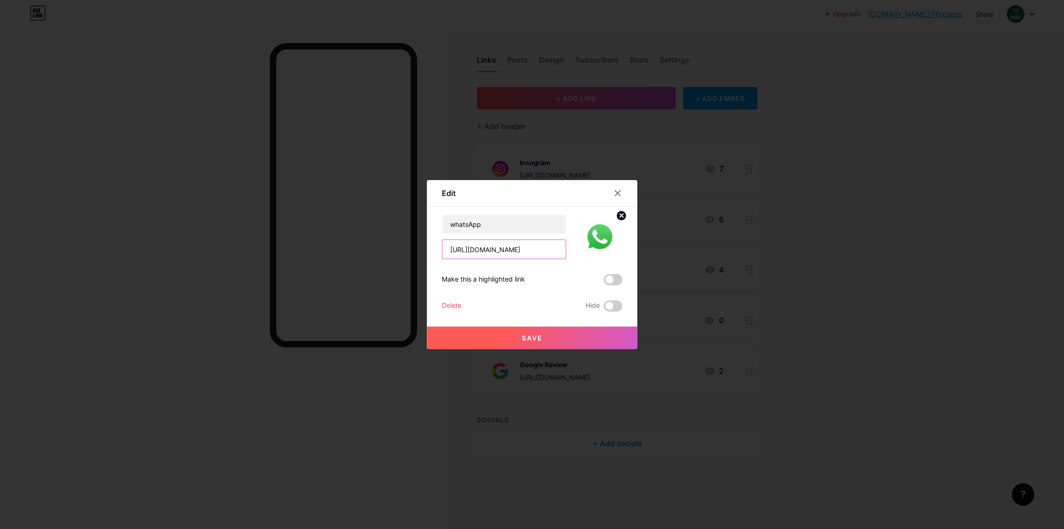 This screenshot has width=1064, height=529. What do you see at coordinates (504, 224) in the screenshot?
I see `input: Title` at bounding box center [504, 224].